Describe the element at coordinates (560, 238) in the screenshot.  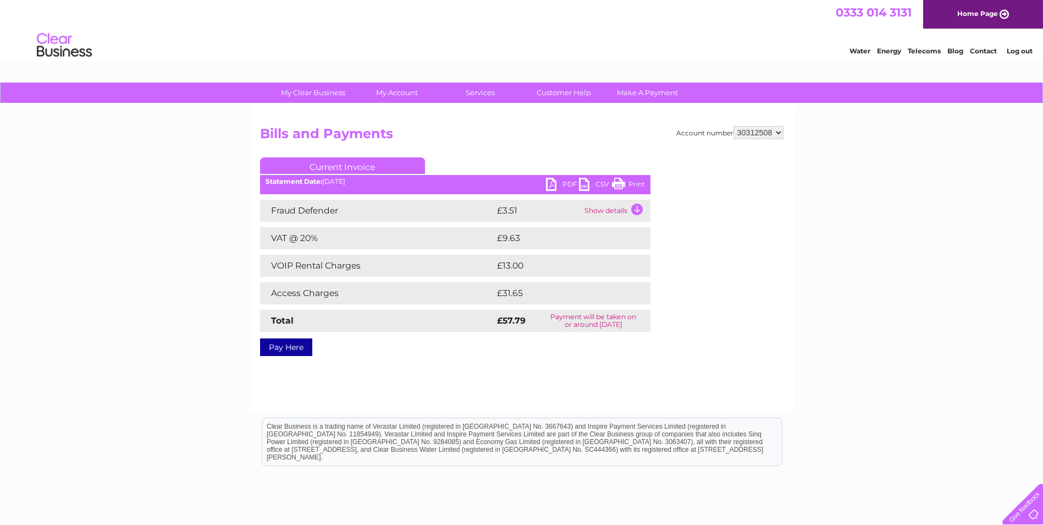
I see `td: £9.63` at that location.